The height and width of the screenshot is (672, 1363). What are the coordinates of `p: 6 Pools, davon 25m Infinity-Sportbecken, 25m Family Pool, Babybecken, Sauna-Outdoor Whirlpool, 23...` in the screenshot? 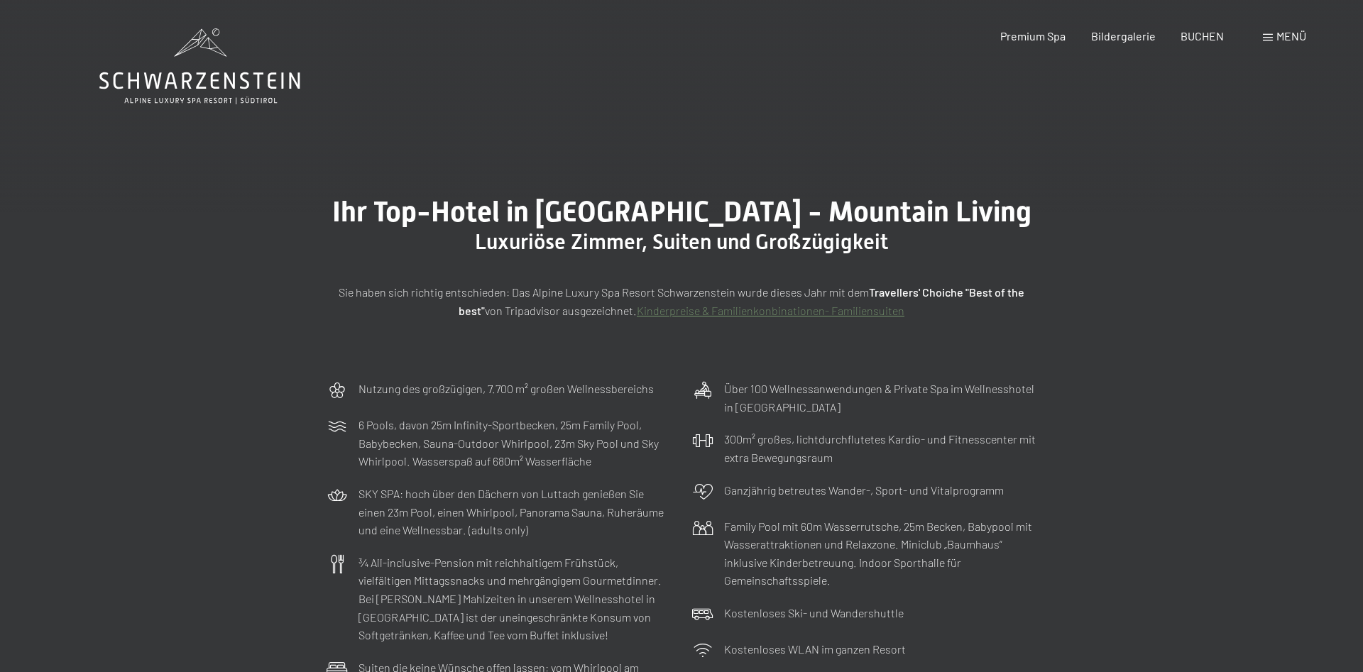 It's located at (514, 443).